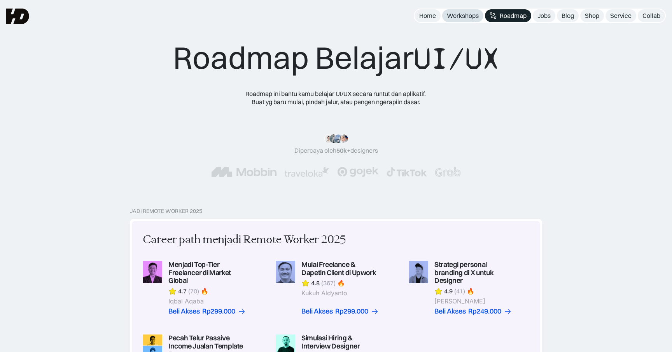 The width and height of the screenshot is (672, 352). Describe the element at coordinates (652, 16) in the screenshot. I see `a: Collab` at that location.